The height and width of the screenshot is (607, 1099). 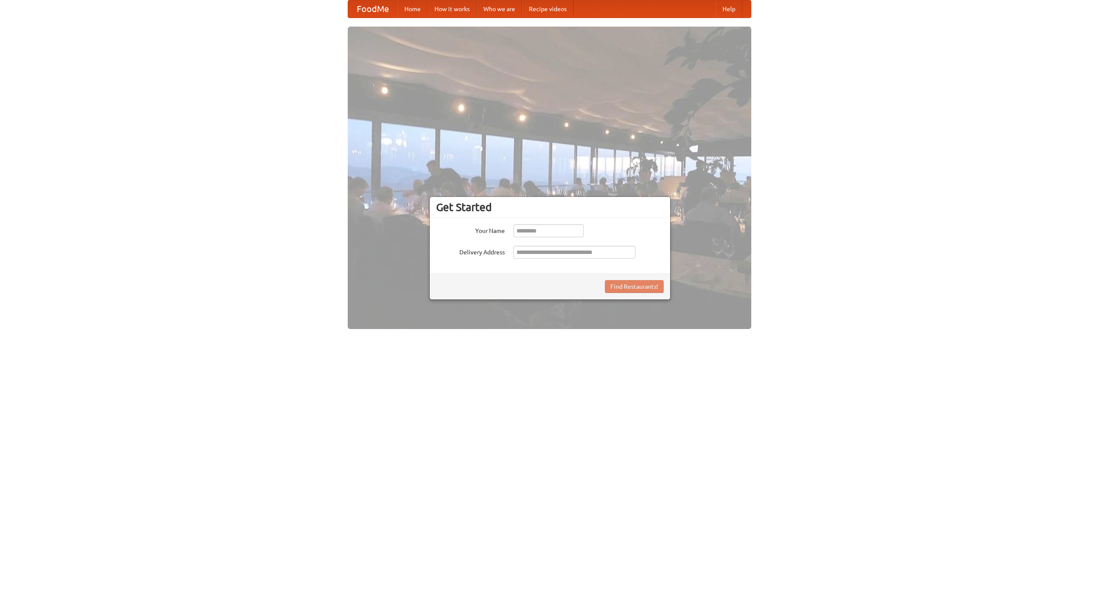 I want to click on h3: Get Started, so click(x=550, y=207).